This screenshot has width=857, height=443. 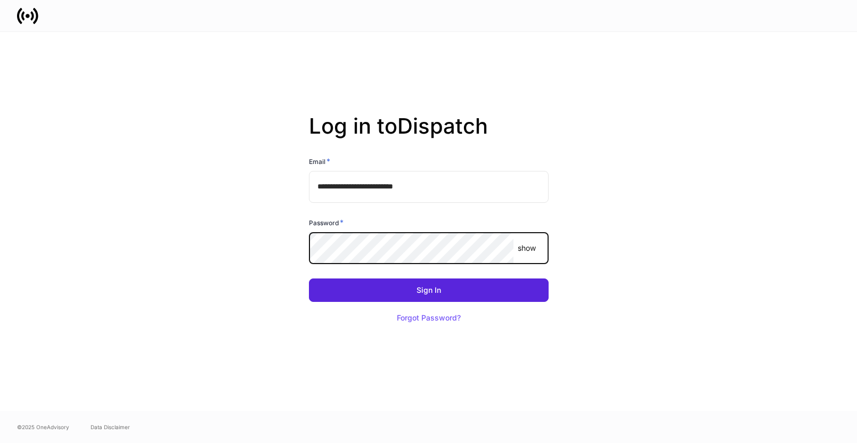 What do you see at coordinates (110, 427) in the screenshot?
I see `a: Data Disclaimer` at bounding box center [110, 427].